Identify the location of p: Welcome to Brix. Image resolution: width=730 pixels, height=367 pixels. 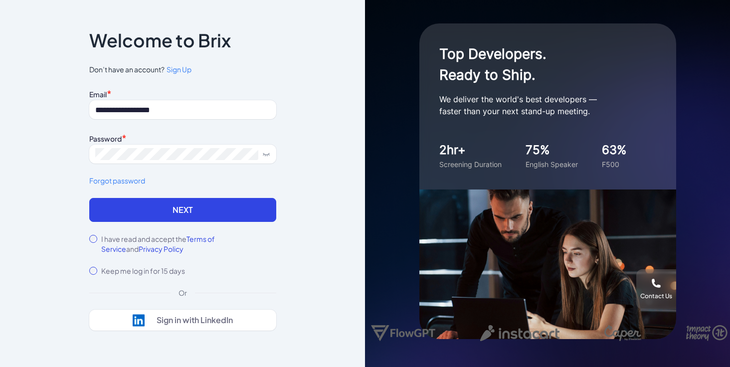
(160, 40).